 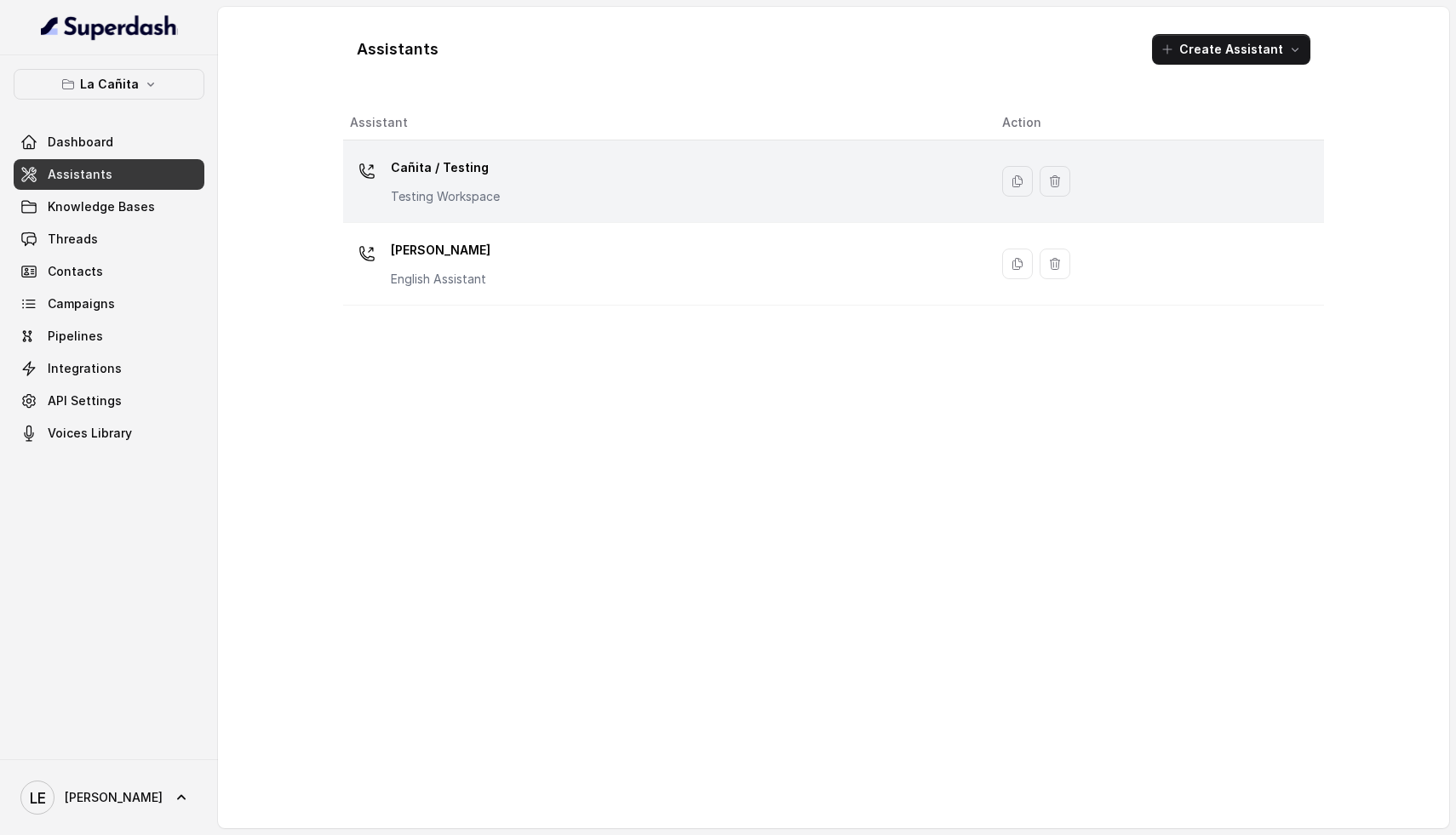 I want to click on span: Pipelines, so click(x=75, y=336).